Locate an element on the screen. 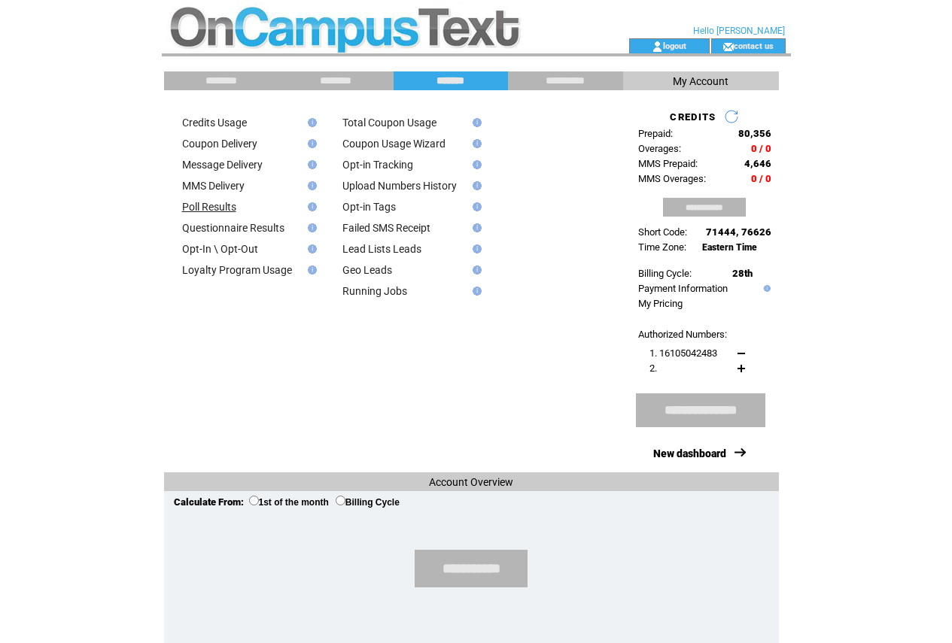  span: Time Zone: is located at coordinates (662, 247).